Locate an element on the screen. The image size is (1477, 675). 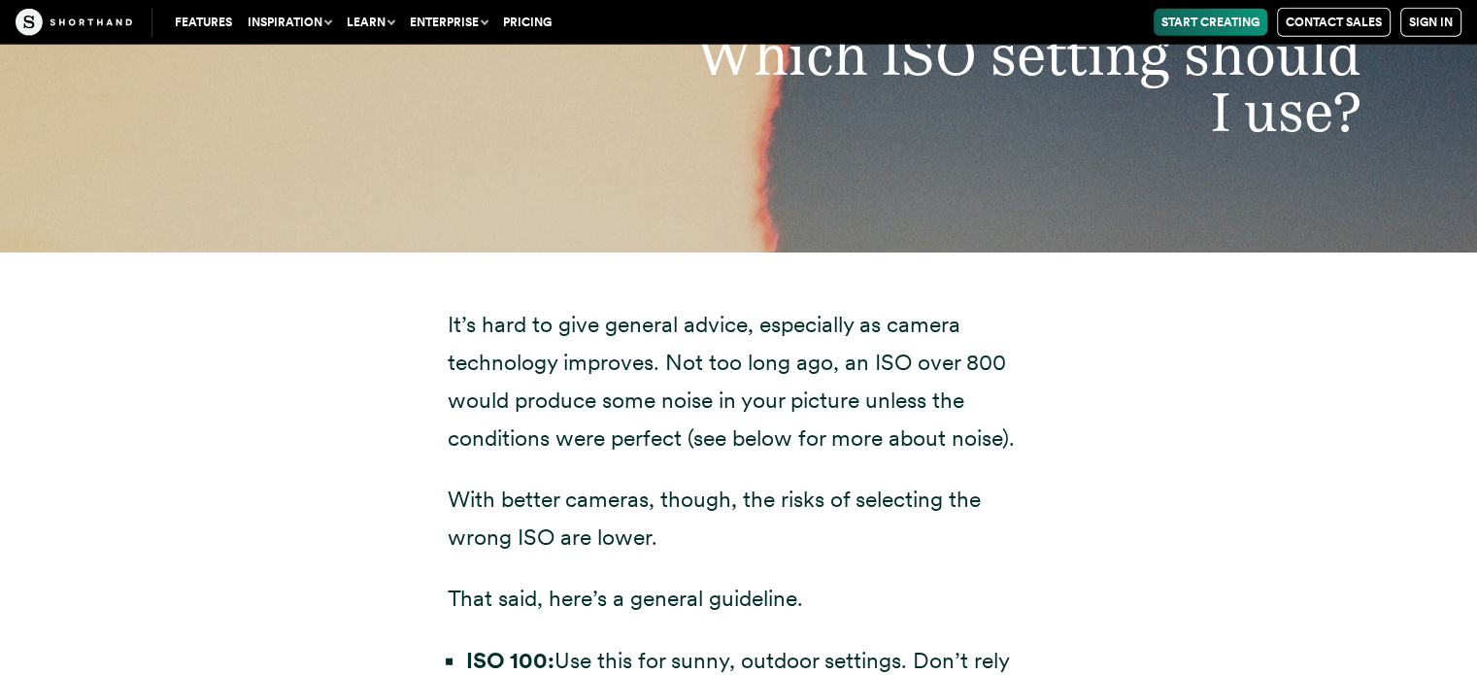
a: Sign in is located at coordinates (1431, 22).